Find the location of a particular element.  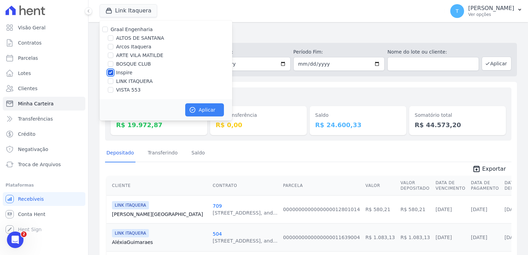

dd: R$ 19.972,87 is located at coordinates (159, 125).